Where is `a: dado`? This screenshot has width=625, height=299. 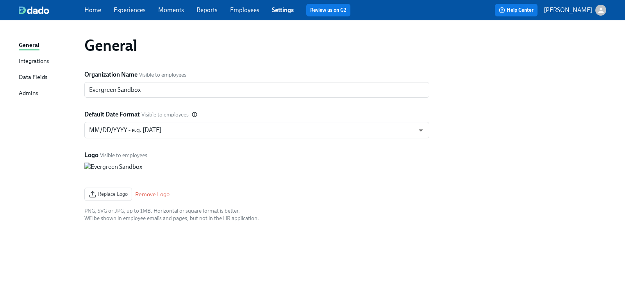 a: dado is located at coordinates (52, 10).